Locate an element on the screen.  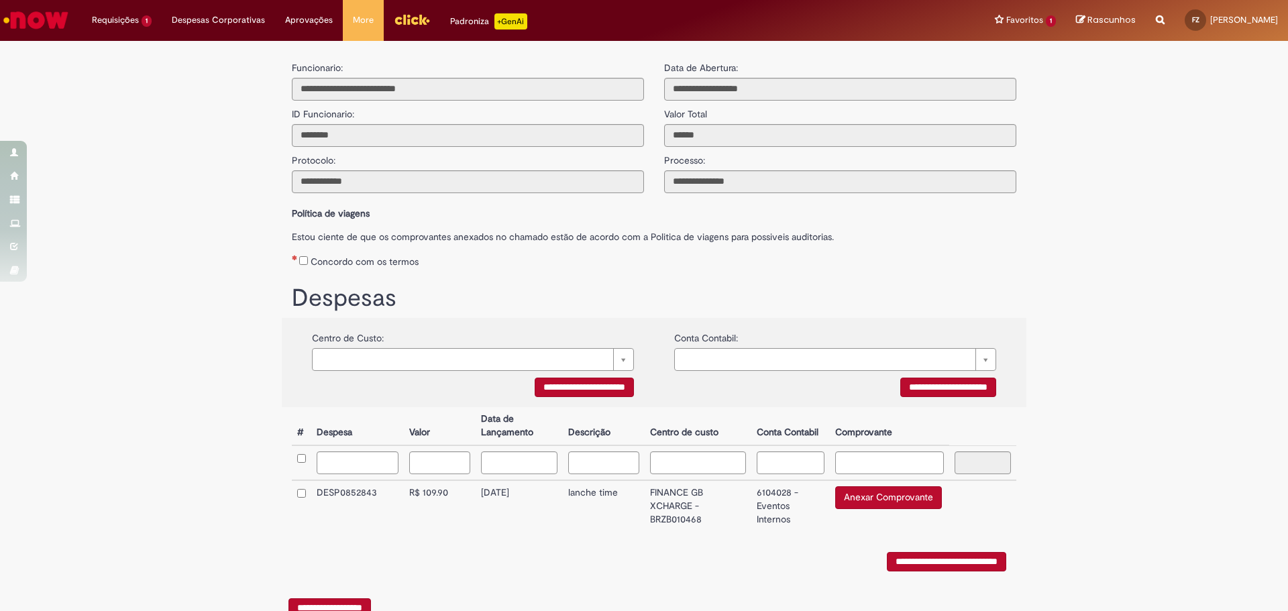
span: Rascunhos is located at coordinates (1112, 19).